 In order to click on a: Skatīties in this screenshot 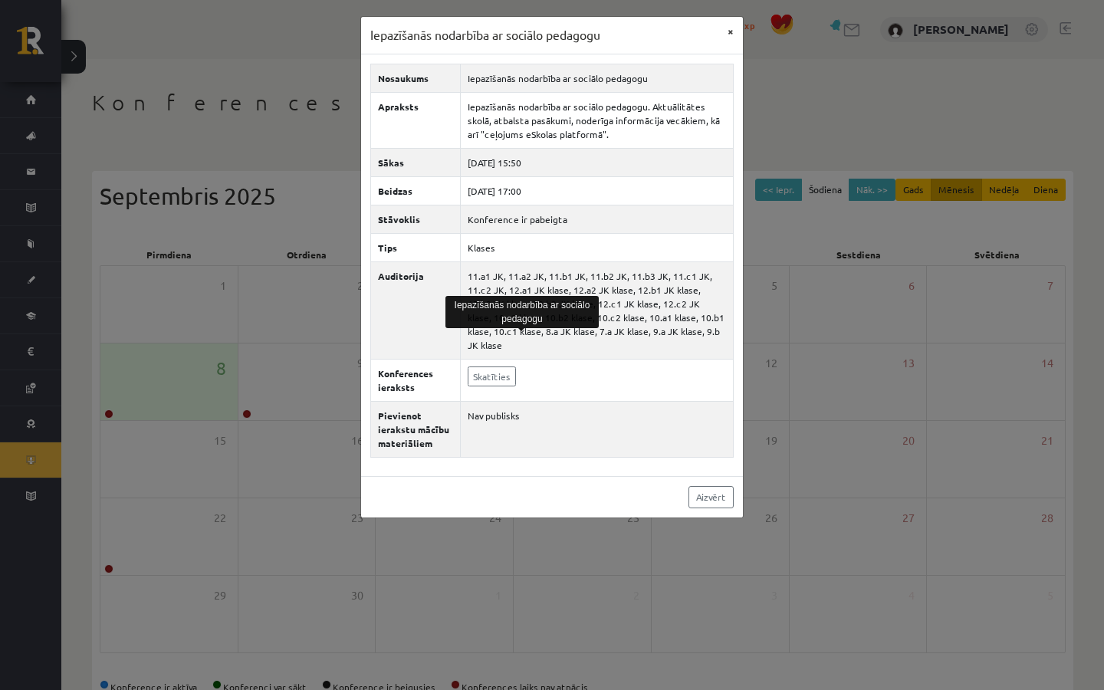, I will do `click(491, 376)`.